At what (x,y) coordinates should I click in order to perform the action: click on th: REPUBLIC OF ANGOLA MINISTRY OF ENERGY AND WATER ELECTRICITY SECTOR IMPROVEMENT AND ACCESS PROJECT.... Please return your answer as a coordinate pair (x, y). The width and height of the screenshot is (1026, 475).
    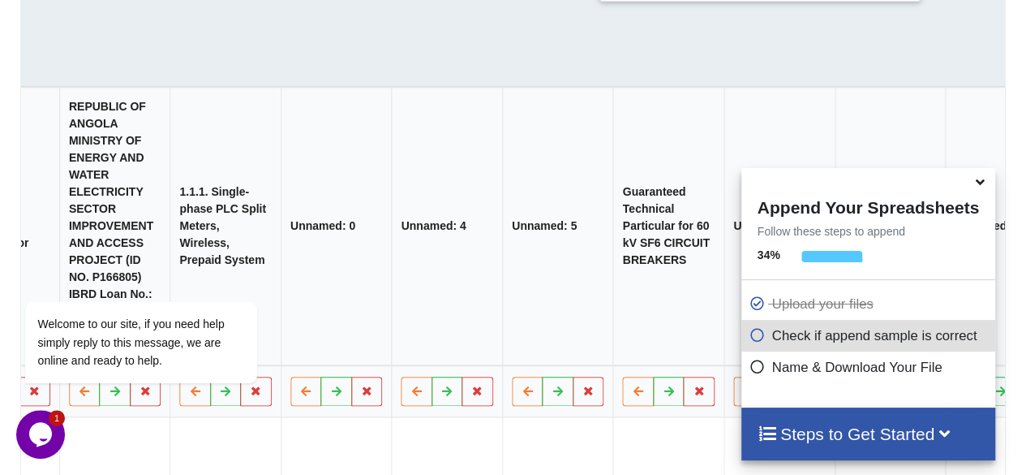
    Looking at the image, I should click on (114, 226).